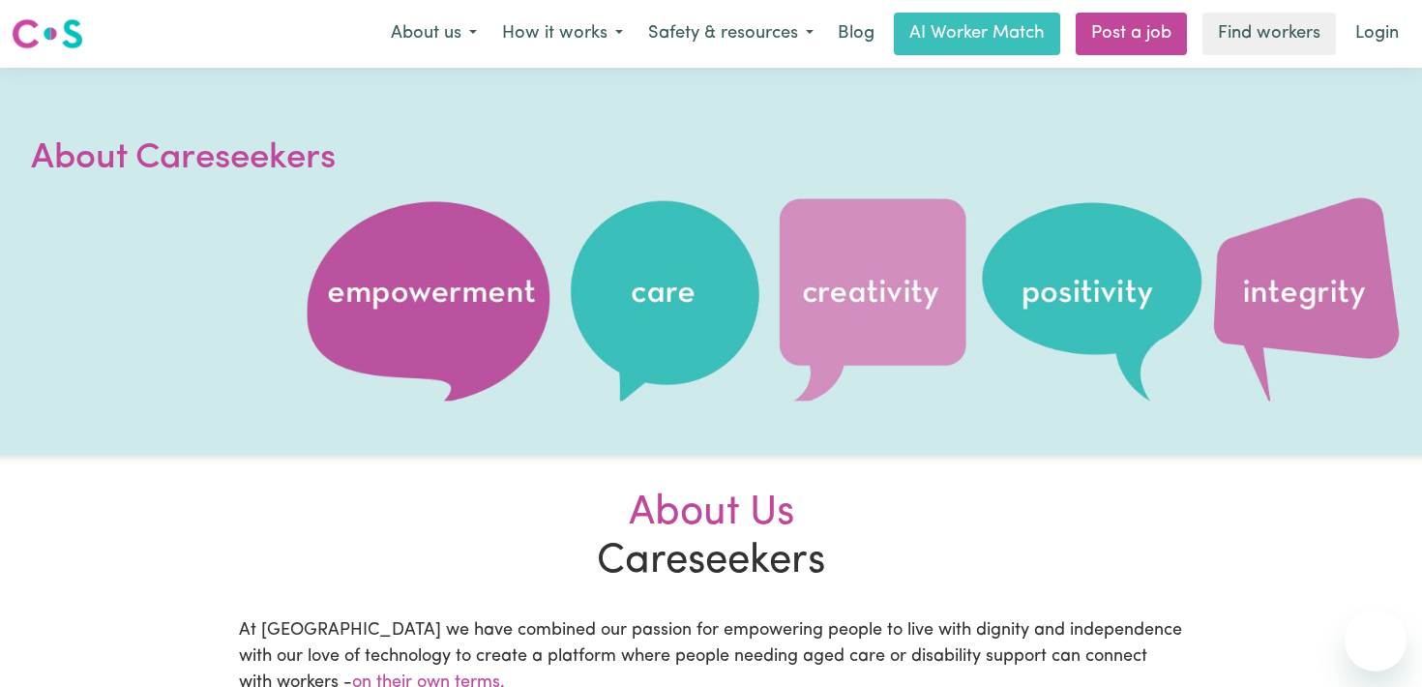 Image resolution: width=1422 pixels, height=687 pixels. What do you see at coordinates (1269, 34) in the screenshot?
I see `a: Find workers` at bounding box center [1269, 34].